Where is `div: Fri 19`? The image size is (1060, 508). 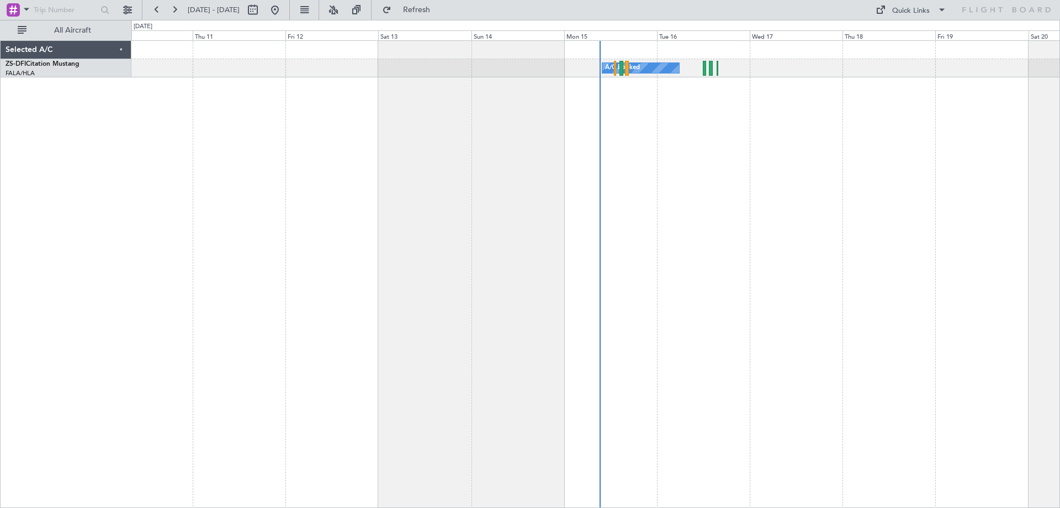 div: Fri 19 is located at coordinates (982, 35).